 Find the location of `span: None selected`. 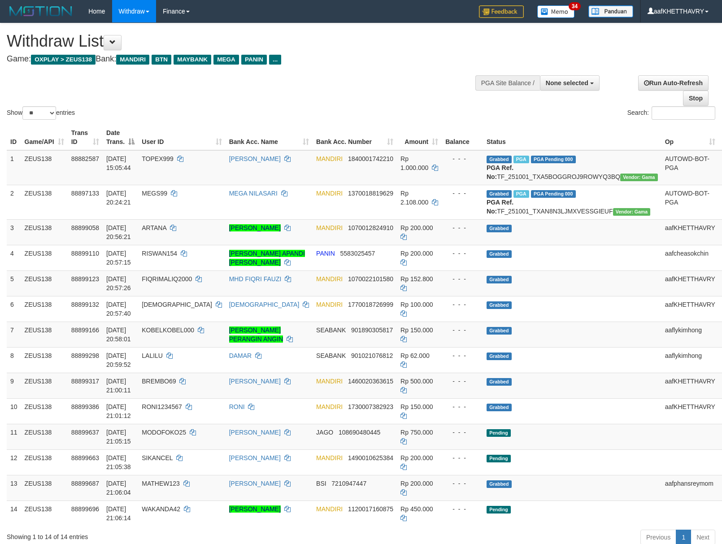

span: None selected is located at coordinates (567, 83).